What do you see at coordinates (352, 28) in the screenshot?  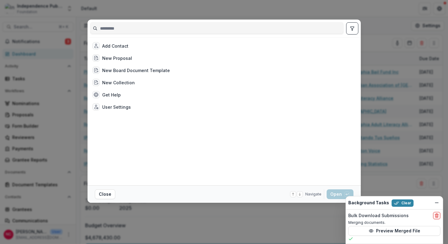 I see `button: toggle filters` at bounding box center [352, 28].